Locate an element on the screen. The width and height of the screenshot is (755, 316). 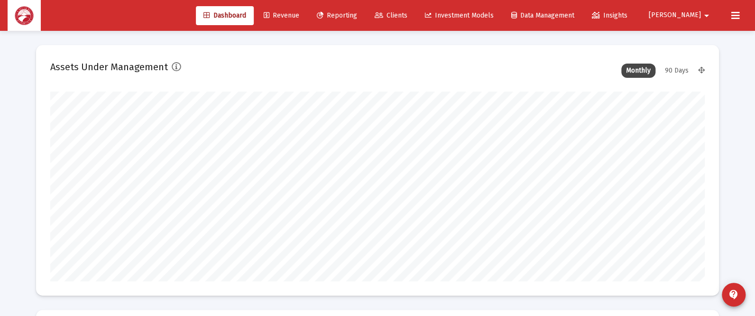
span: Investment Models is located at coordinates (459, 15).